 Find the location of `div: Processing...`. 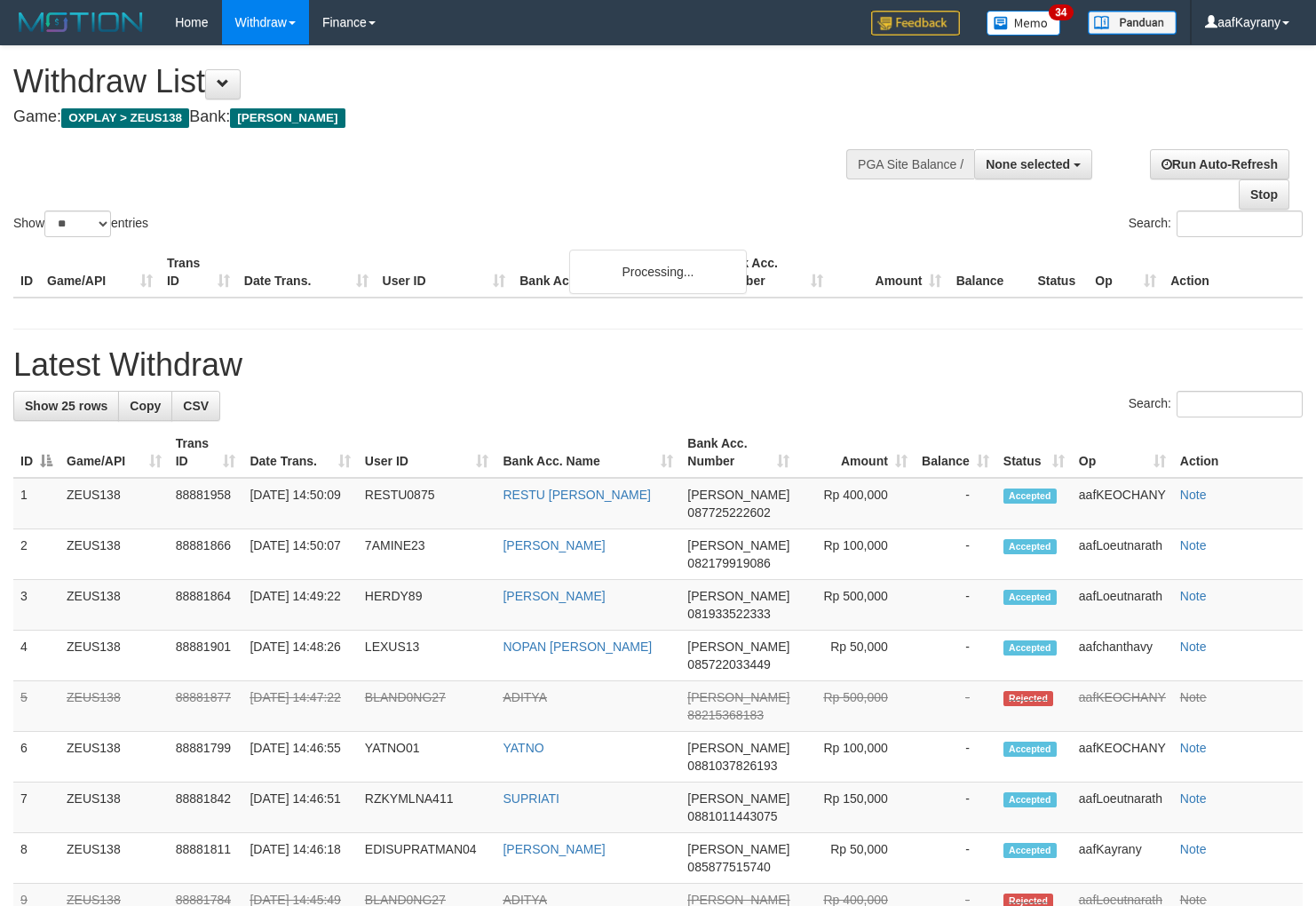

div: Processing... is located at coordinates (658, 272).